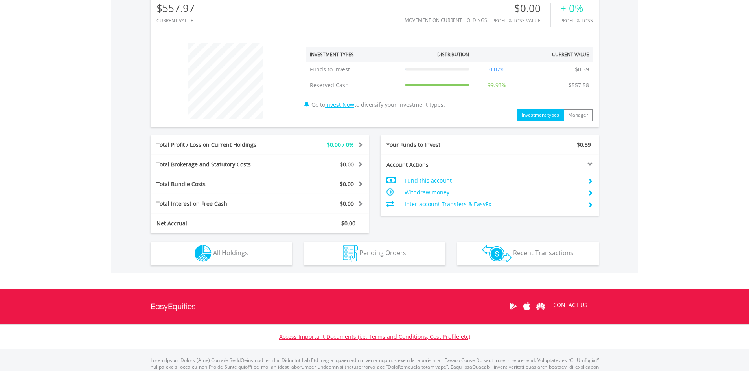  Describe the element at coordinates (540, 306) in the screenshot. I see `a: Huawei` at that location.